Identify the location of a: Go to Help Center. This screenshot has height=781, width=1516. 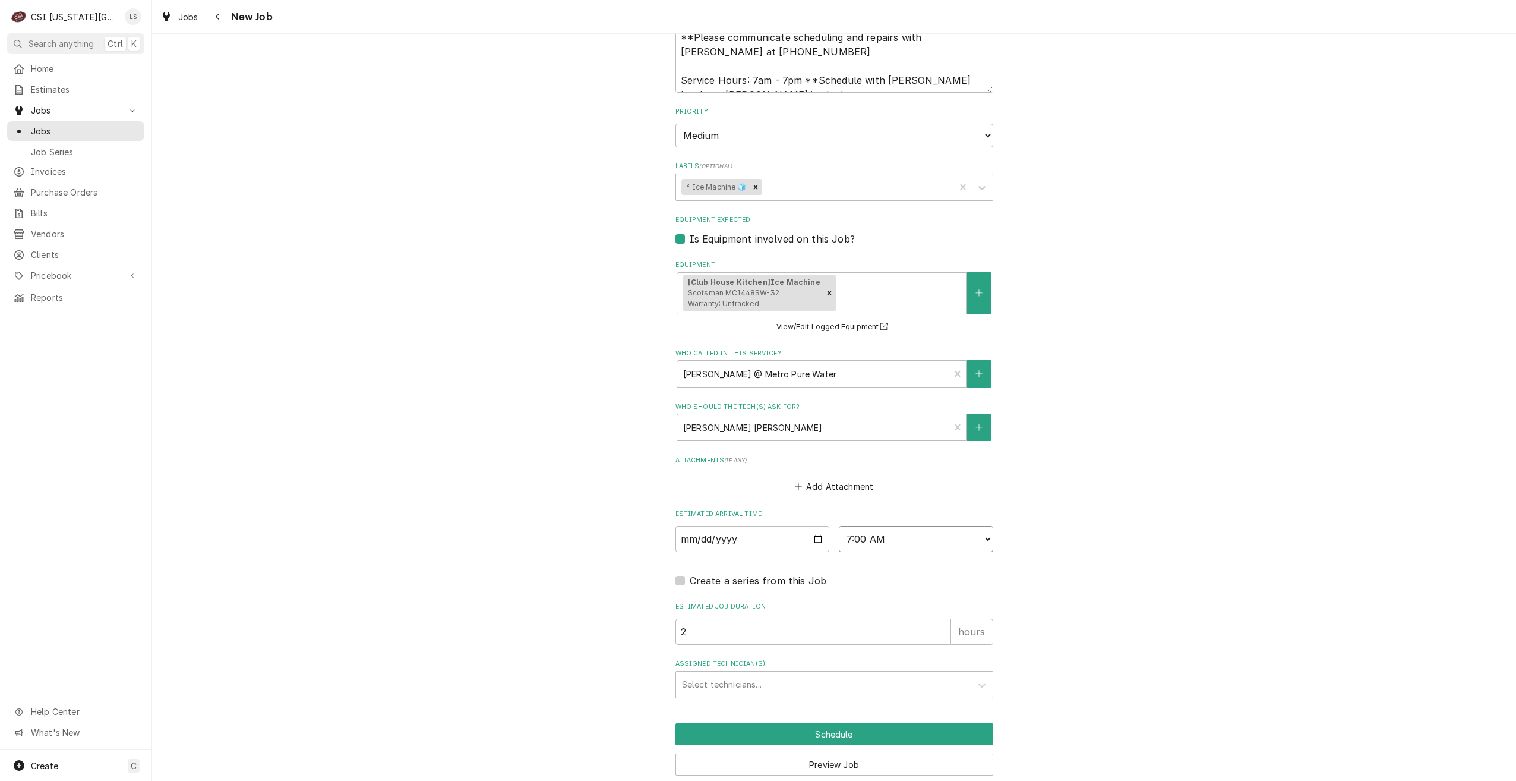
(75, 711).